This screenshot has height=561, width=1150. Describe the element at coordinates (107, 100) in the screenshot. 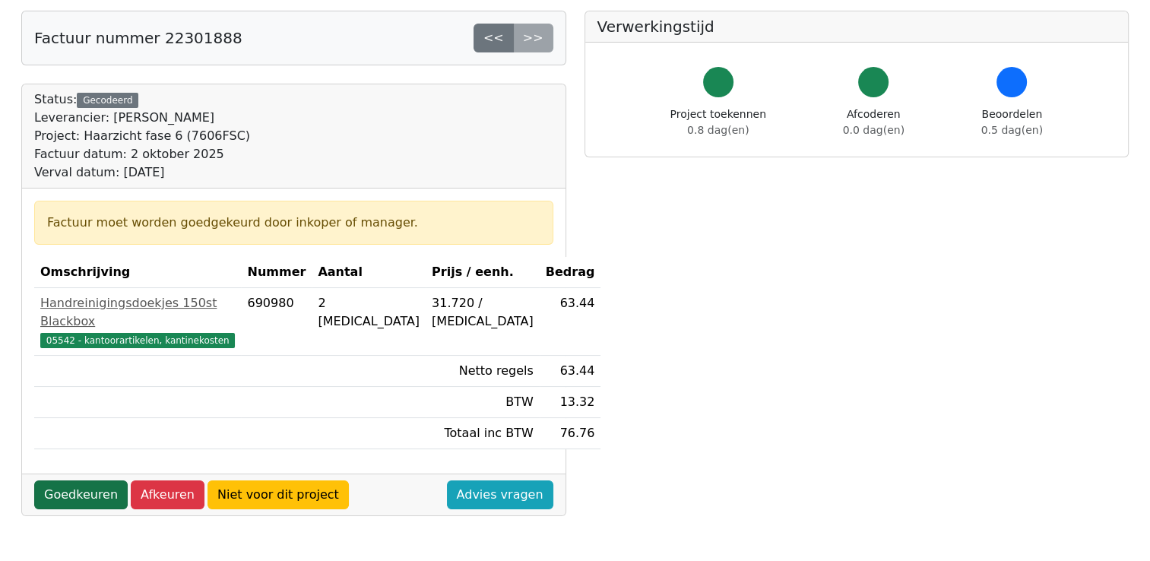

I see `div: Gecodeerd` at that location.